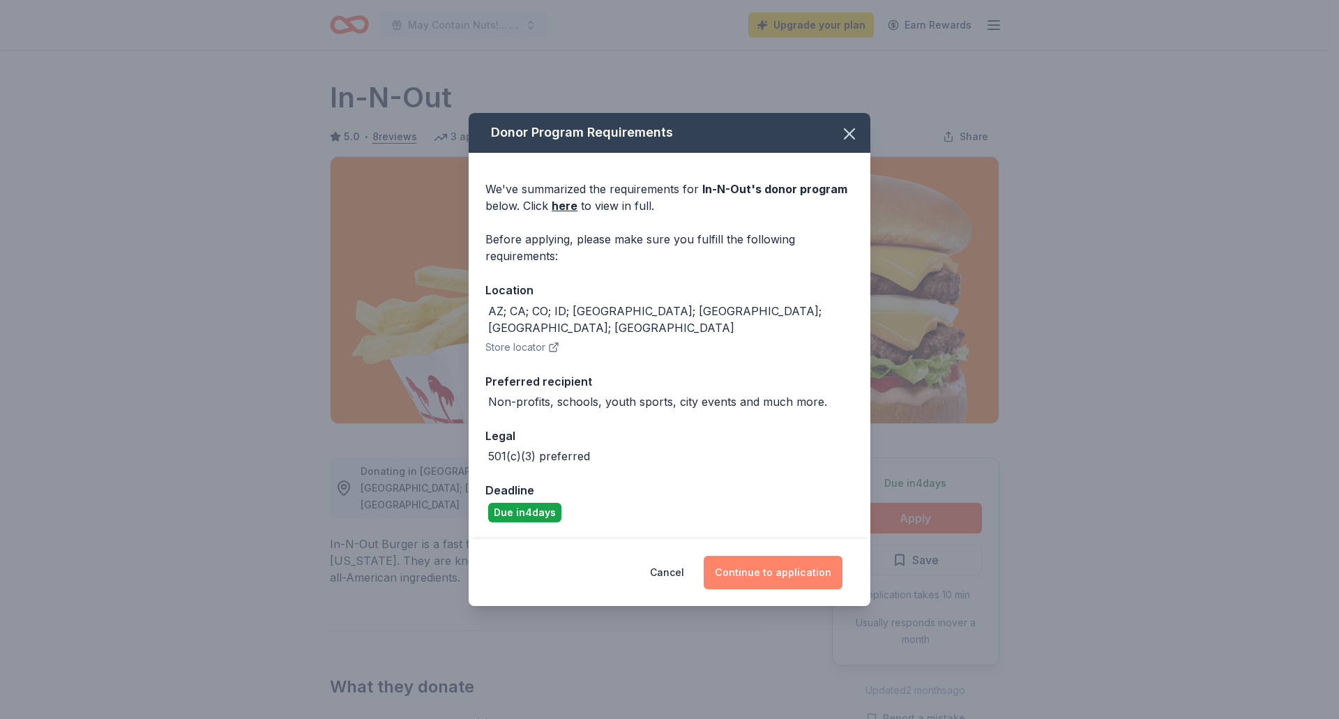 The width and height of the screenshot is (1339, 719). Describe the element at coordinates (670, 133) in the screenshot. I see `div: Donor Program Requirements` at that location.